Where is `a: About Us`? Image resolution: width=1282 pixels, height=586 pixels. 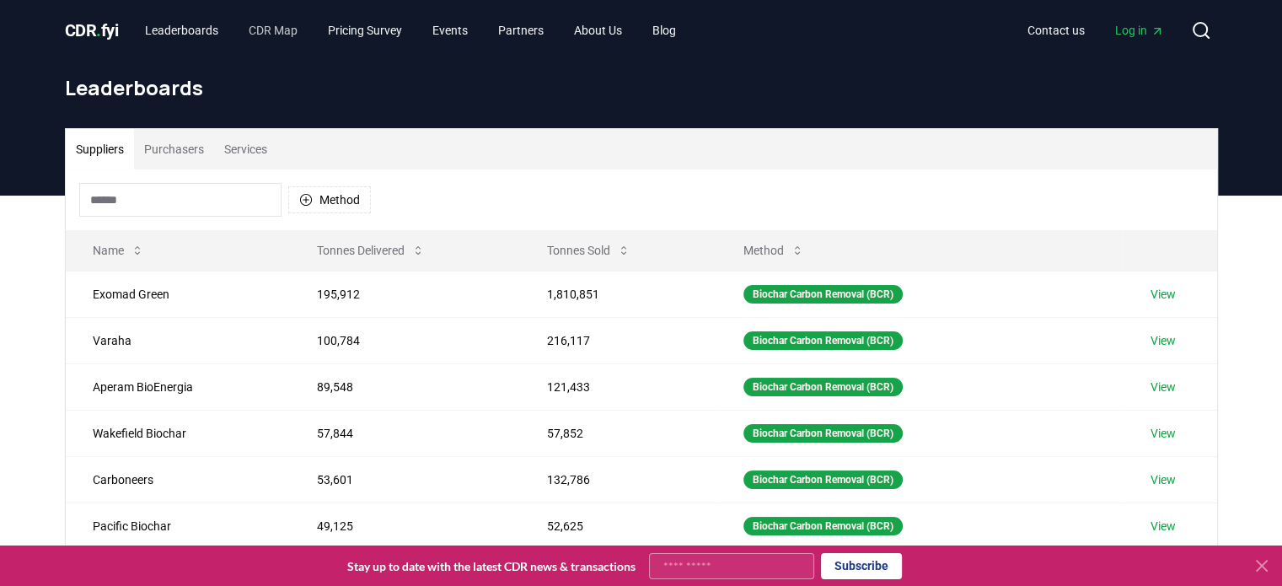 a: About Us is located at coordinates (598, 30).